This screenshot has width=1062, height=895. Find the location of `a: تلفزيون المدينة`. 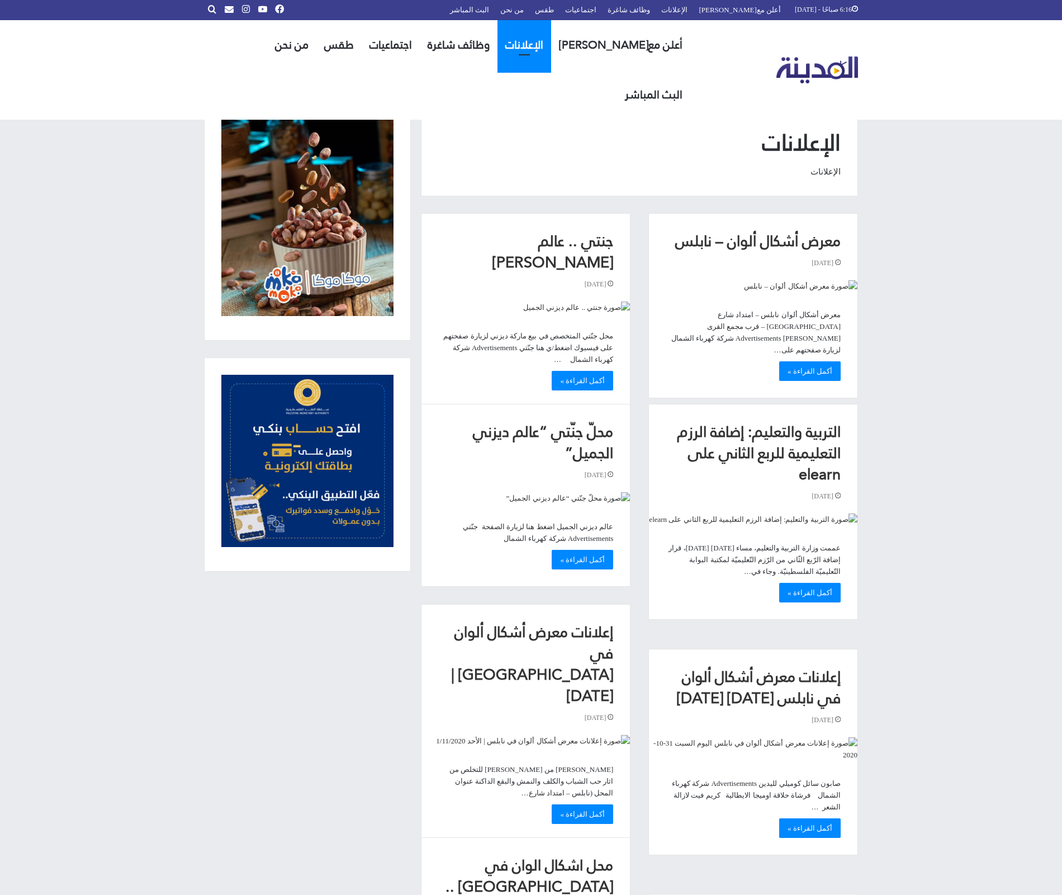

a: تلفزيون المدينة is located at coordinates (817, 70).